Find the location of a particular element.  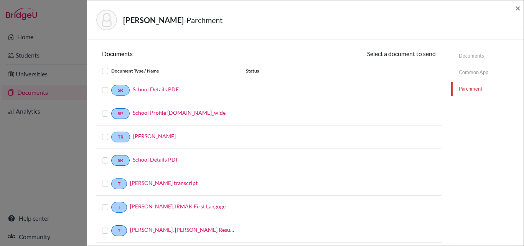

a: Documents is located at coordinates (487, 56).